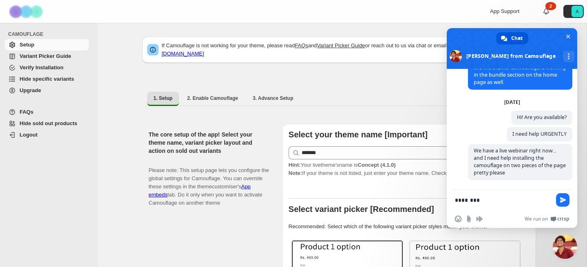  Describe the element at coordinates (47, 90) in the screenshot. I see `a: Upgrade` at that location.